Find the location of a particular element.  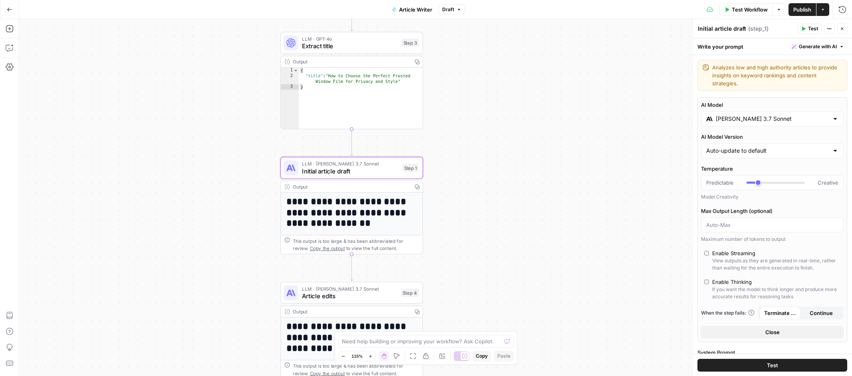

span: Paste is located at coordinates (503, 357).